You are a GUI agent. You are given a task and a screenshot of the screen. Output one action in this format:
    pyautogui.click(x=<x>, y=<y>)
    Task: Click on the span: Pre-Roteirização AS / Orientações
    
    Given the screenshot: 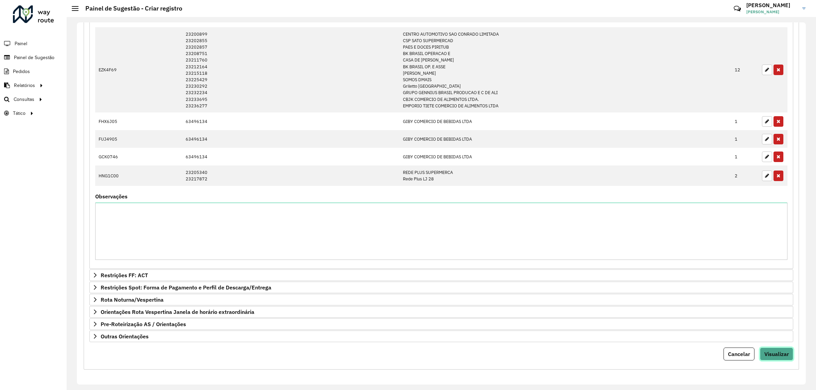 What is the action you would take?
    pyautogui.click(x=143, y=325)
    